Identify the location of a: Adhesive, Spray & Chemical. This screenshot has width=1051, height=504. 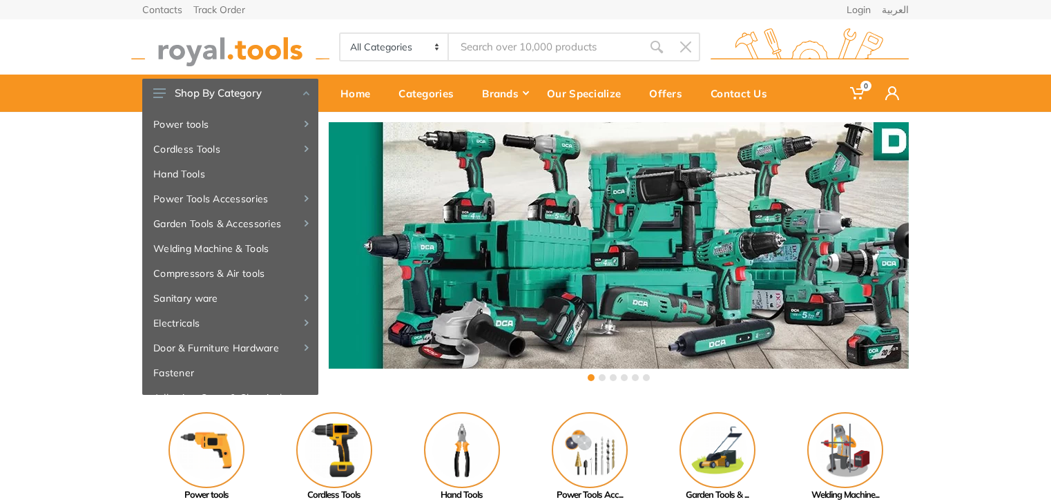
(230, 398).